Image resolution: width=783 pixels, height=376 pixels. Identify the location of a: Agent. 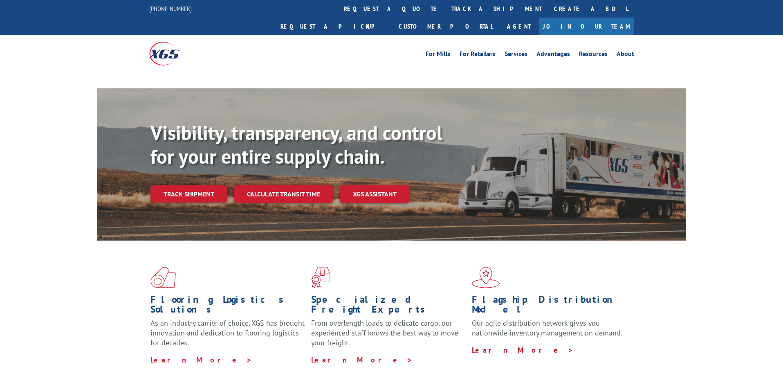
(519, 26).